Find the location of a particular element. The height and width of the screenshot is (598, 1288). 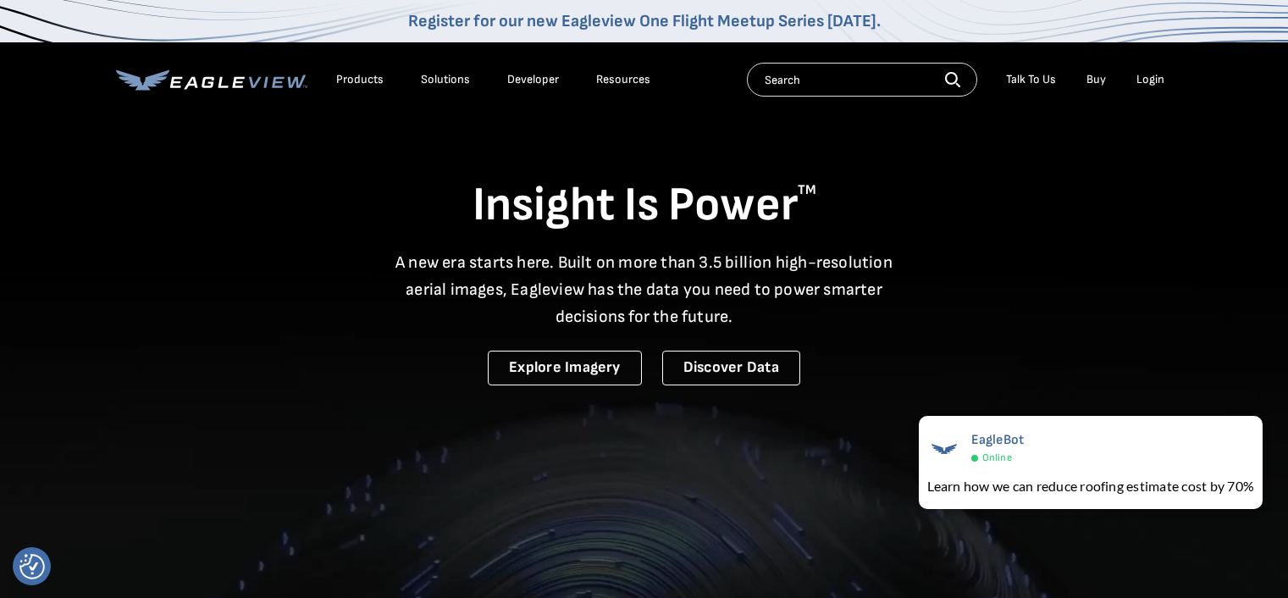

a: Buy is located at coordinates (1096, 80).